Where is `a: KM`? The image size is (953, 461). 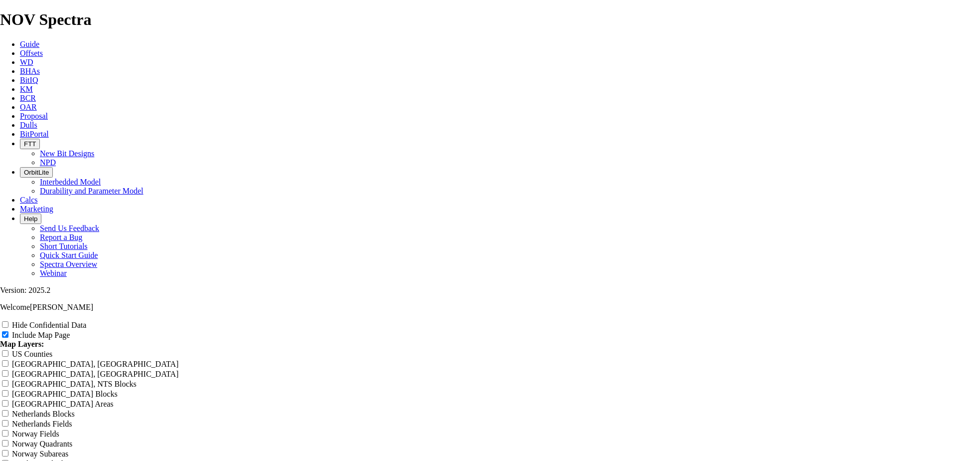
a: KM is located at coordinates (26, 89).